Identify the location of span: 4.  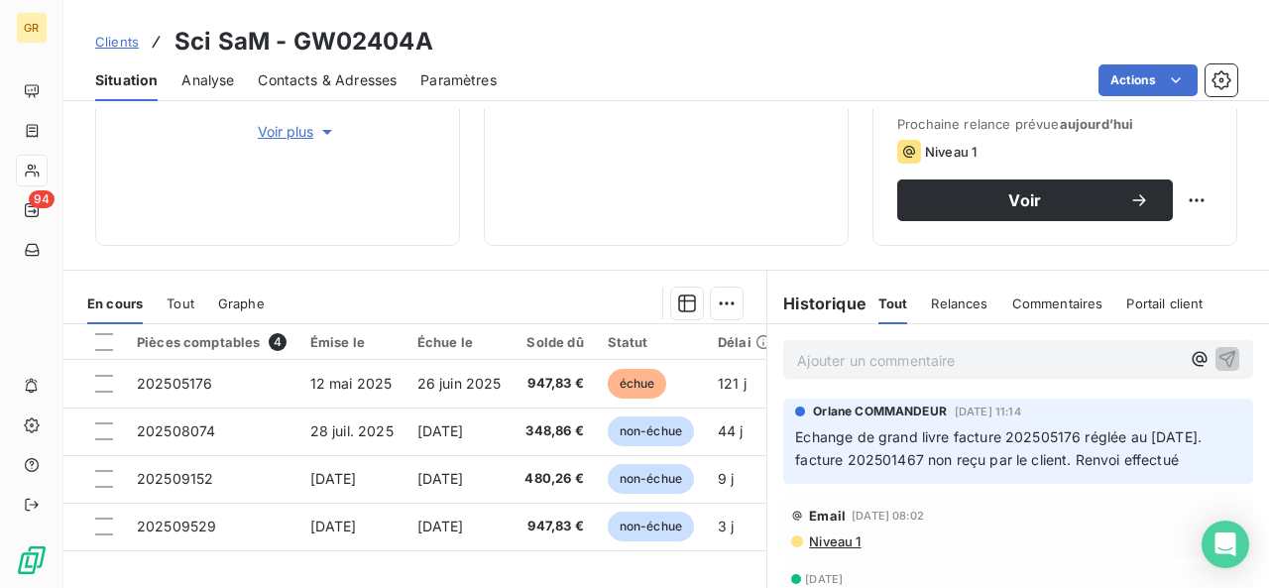
(278, 342).